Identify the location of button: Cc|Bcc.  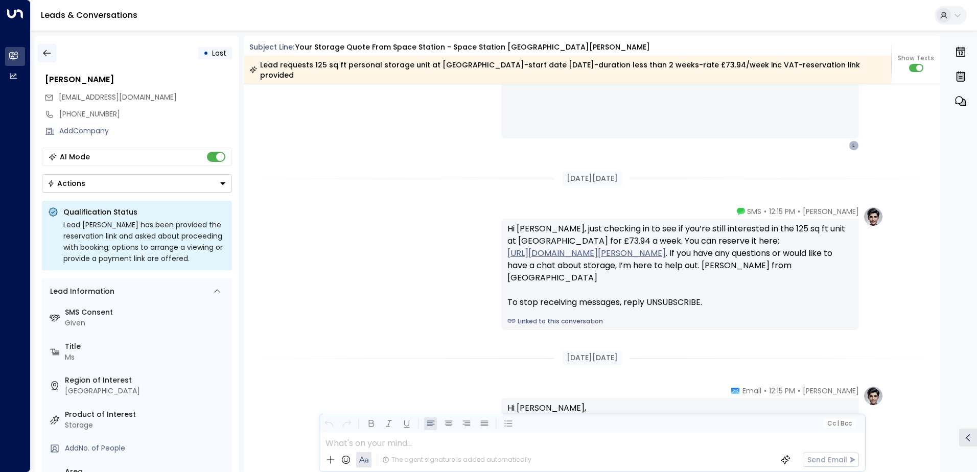
(839, 424).